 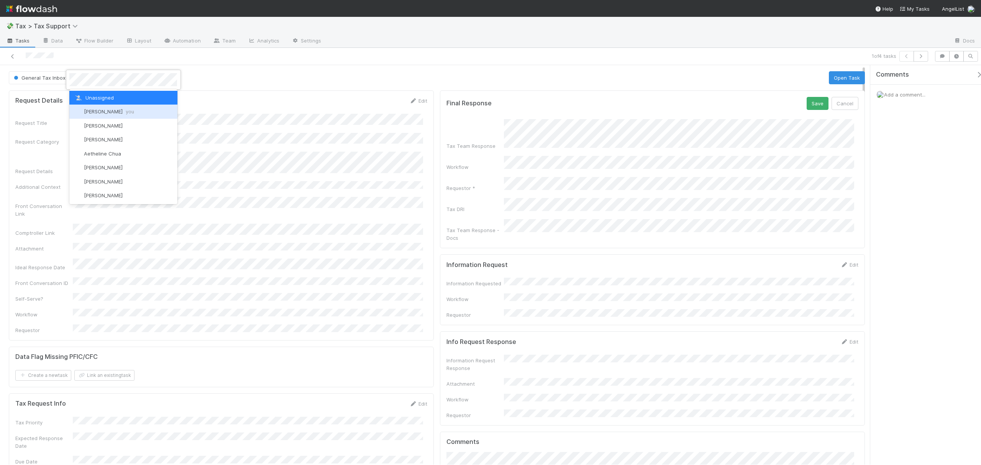 I want to click on img: avatar_103f69d0-f655-4f4f-bc28-f3abe7034599.png, so click(x=78, y=154).